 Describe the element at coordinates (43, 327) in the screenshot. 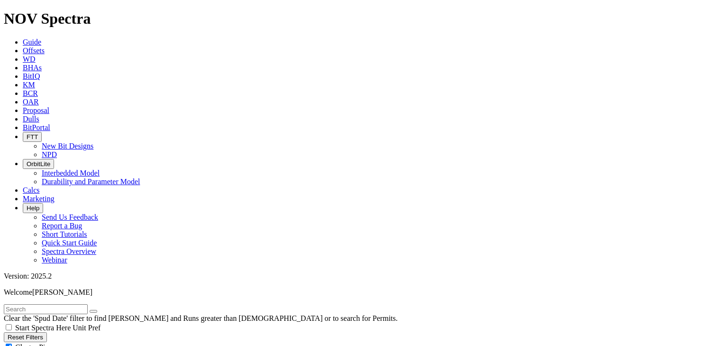

I see `span: Start Spectra Here` at that location.